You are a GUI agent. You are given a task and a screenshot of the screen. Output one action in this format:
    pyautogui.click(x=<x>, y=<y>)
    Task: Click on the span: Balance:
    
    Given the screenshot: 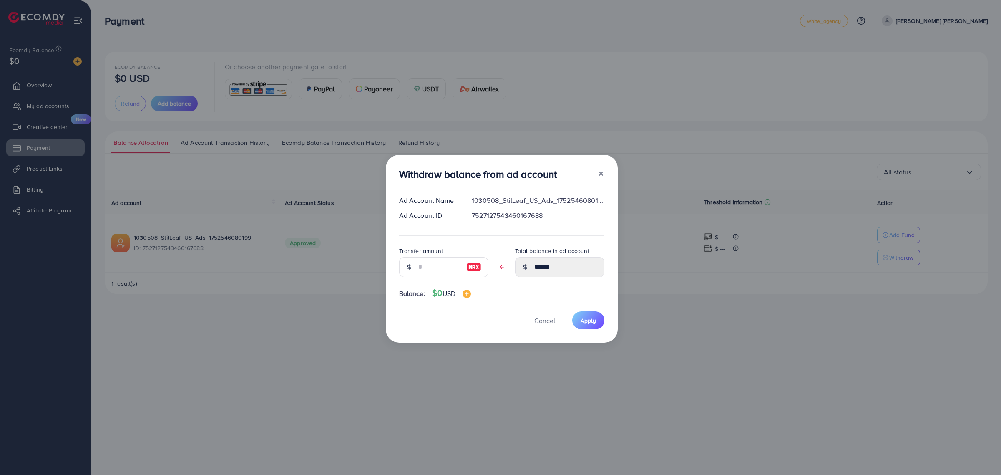 What is the action you would take?
    pyautogui.click(x=412, y=293)
    